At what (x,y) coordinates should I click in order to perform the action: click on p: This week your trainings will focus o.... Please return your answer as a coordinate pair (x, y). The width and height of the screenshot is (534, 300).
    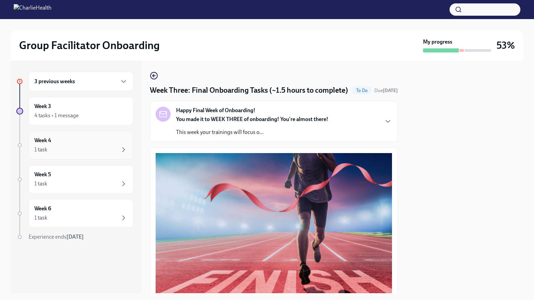
    Looking at the image, I should click on (252, 132).